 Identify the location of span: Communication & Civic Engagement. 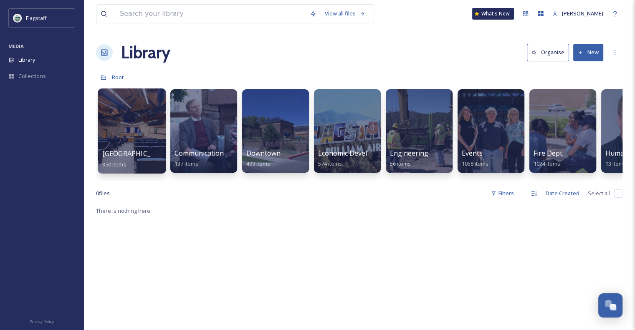
(231, 153).